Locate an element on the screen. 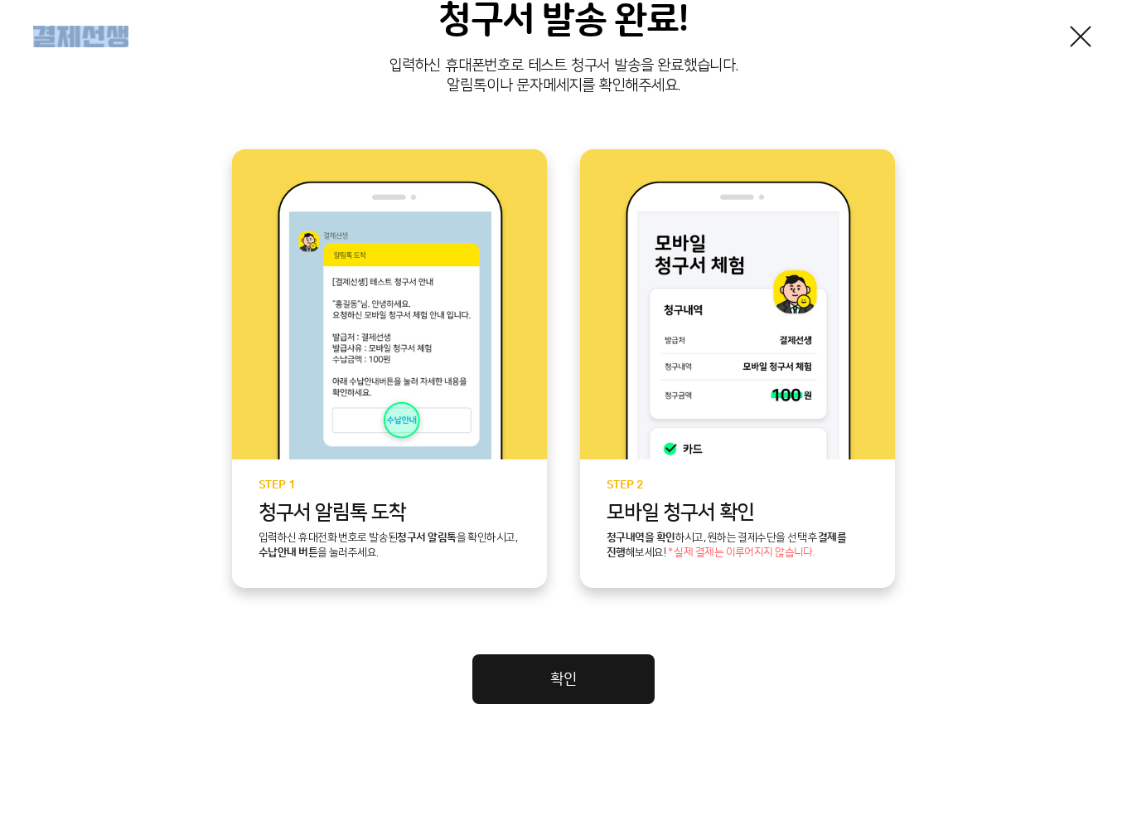 This screenshot has height=821, width=1127. button: 확인 is located at coordinates (564, 679).